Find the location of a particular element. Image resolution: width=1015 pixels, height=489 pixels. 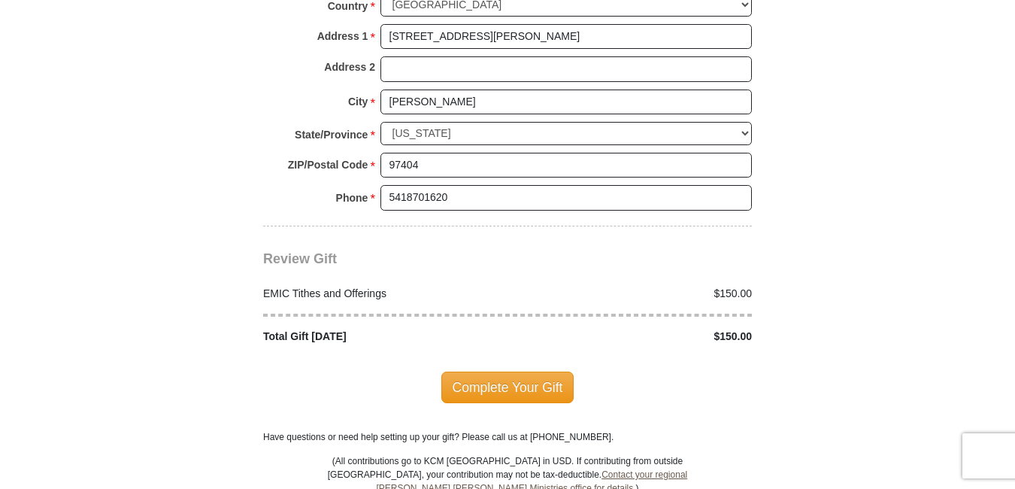

strong: ZIP/Postal Code is located at coordinates (328, 165).